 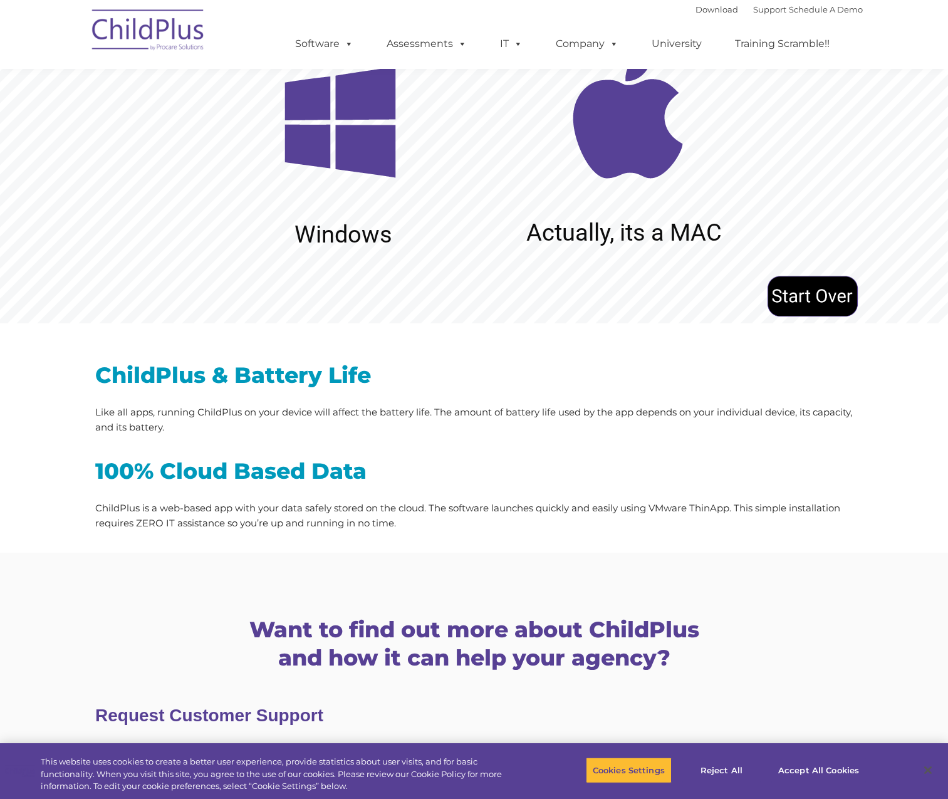 What do you see at coordinates (826, 9) in the screenshot?
I see `a: Schedule A Demo` at bounding box center [826, 9].